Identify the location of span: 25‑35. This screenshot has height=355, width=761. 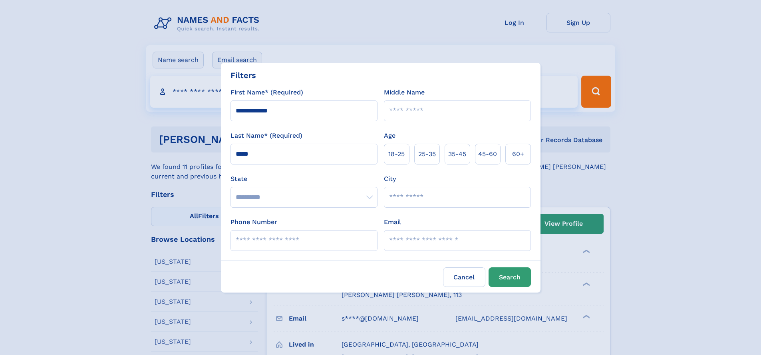
(427, 154).